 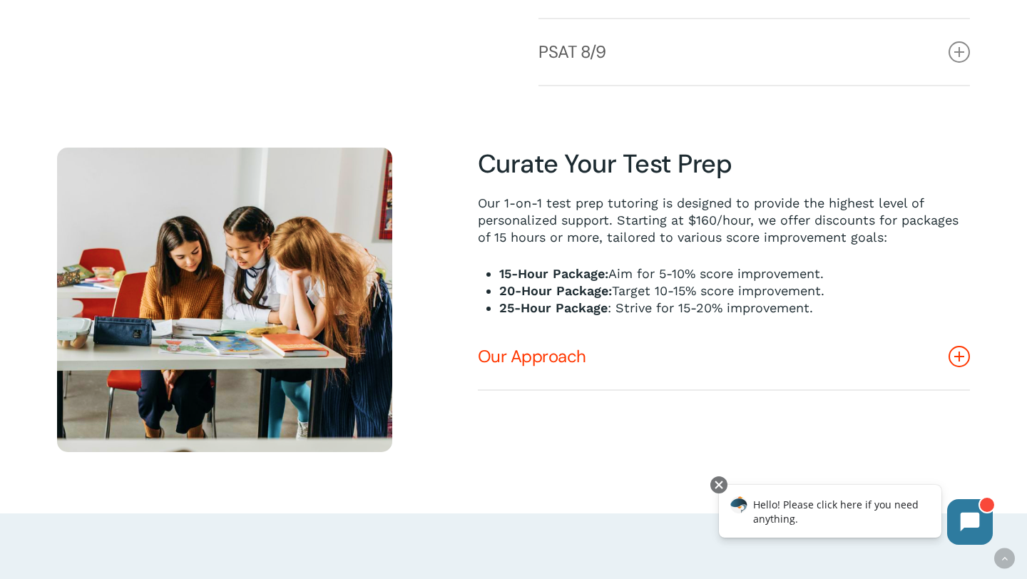 I want to click on li: Aim for 5-10% score improvement., so click(x=735, y=274).